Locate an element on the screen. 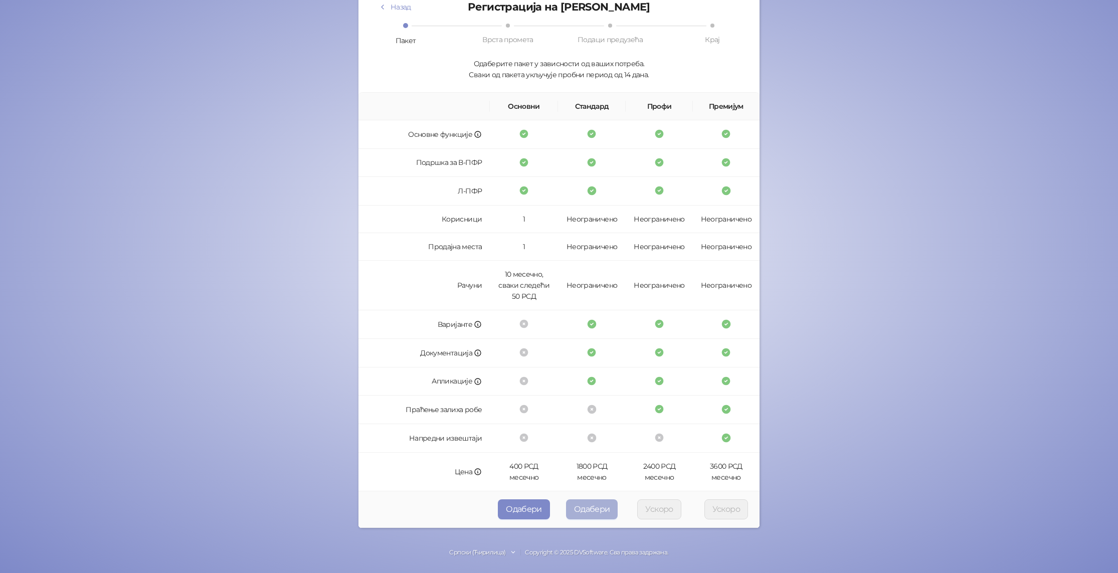 Image resolution: width=1118 pixels, height=573 pixels. th: Профи is located at coordinates (659, 106).